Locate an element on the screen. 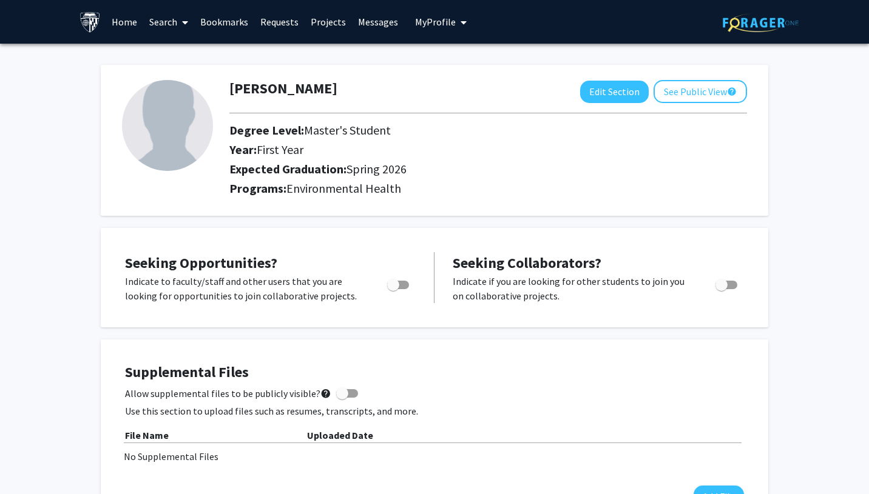 Image resolution: width=869 pixels, height=494 pixels. span: Seeking Collaborators? is located at coordinates (527, 263).